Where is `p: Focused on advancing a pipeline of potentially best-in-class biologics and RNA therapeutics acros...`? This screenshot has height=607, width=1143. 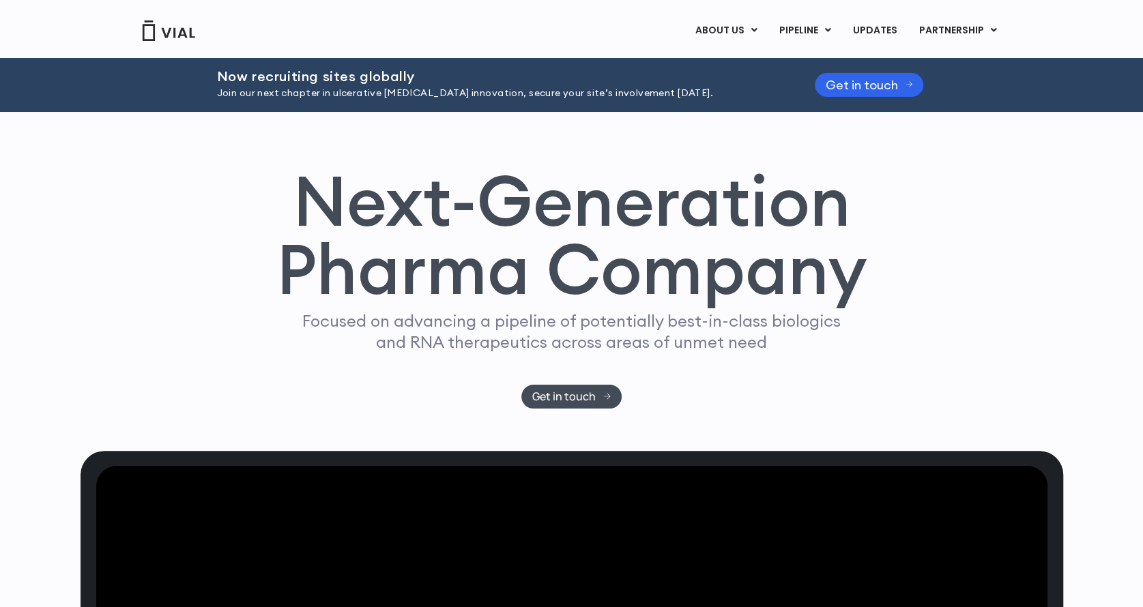 p: Focused on advancing a pipeline of potentially best-in-class biologics and RNA therapeutics acros... is located at coordinates (572, 332).